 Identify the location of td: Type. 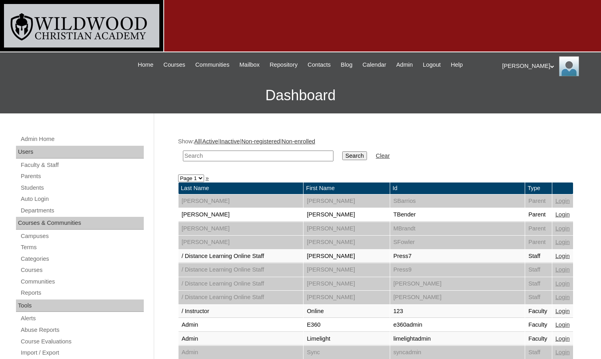
(538, 188).